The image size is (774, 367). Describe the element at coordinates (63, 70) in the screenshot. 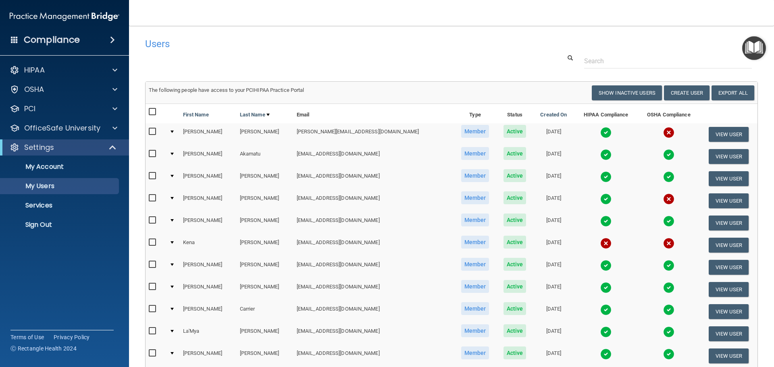

I see `a: HIPAA` at that location.